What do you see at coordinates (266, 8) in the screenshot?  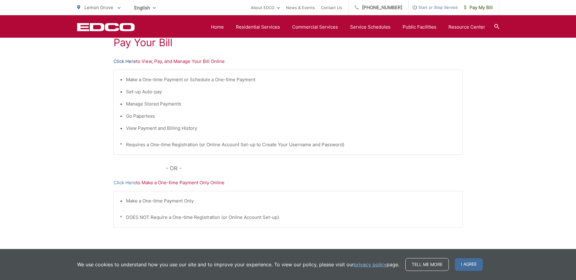 I see `a: About EDCO` at bounding box center [266, 8].